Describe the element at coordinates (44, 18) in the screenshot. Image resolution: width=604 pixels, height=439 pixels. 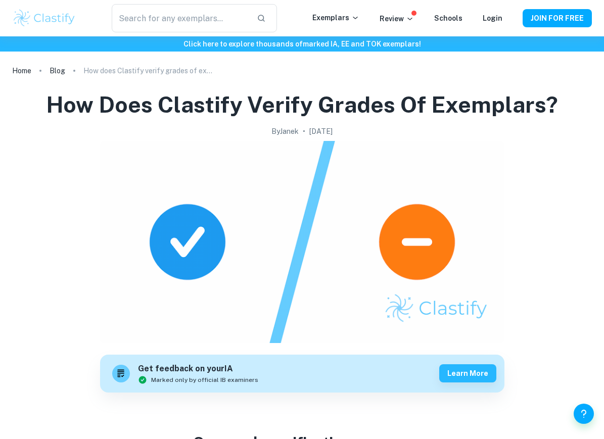
I see `a: Clastify logo` at that location.